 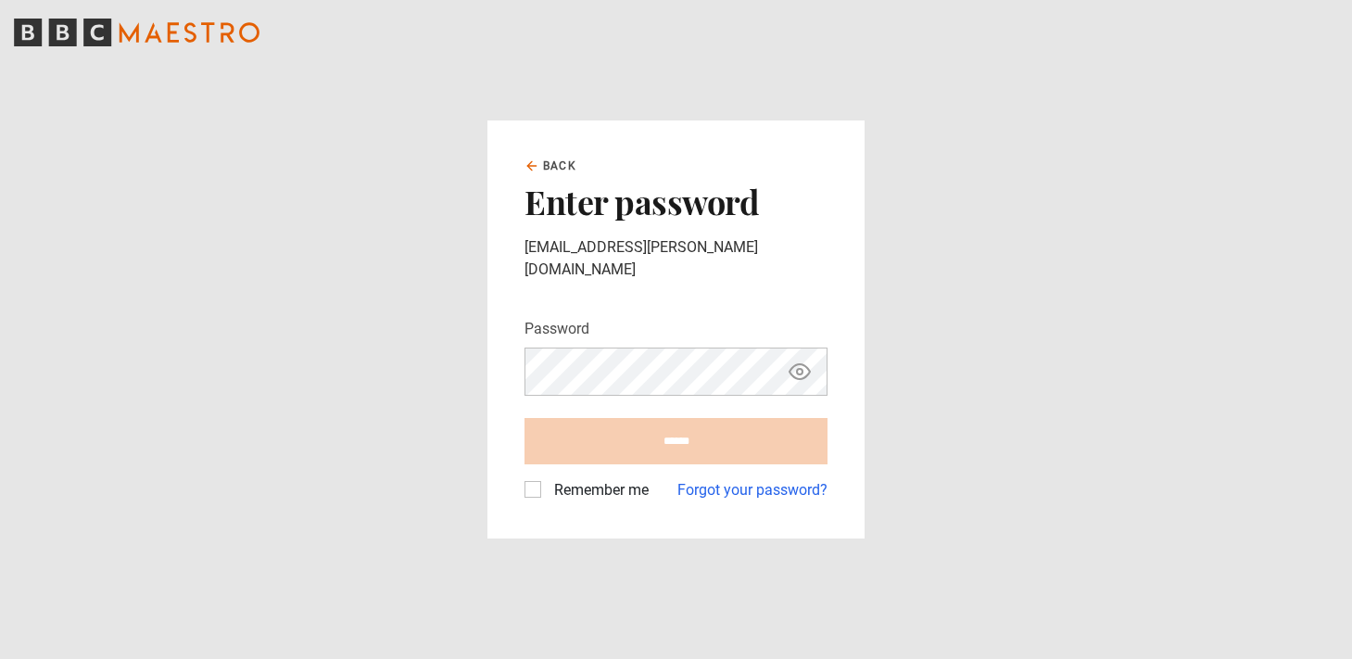 What do you see at coordinates (560, 166) in the screenshot?
I see `span: Back` at bounding box center [560, 166].